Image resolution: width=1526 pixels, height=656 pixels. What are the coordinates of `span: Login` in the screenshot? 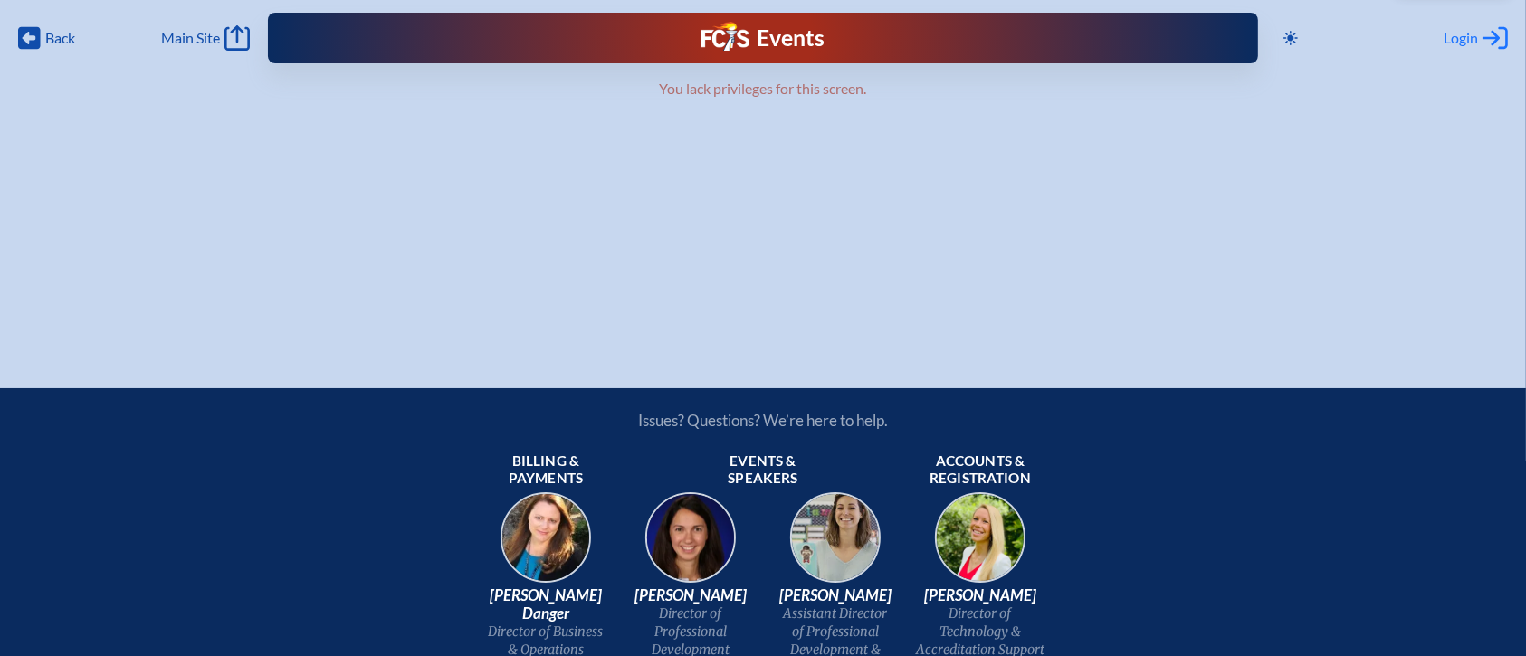 It's located at (1461, 38).